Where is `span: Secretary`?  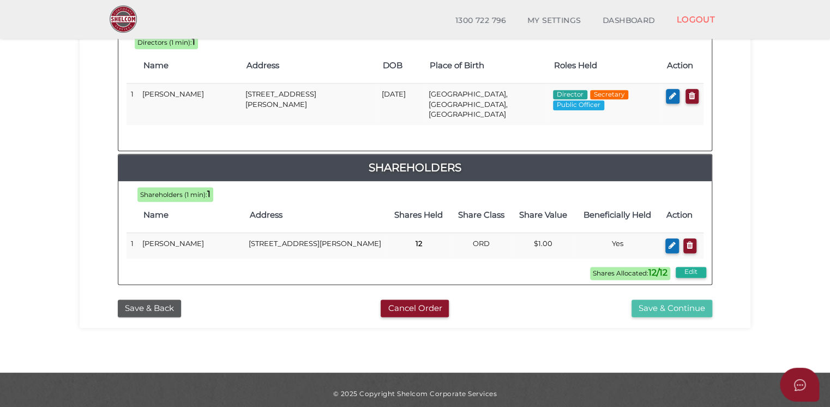 span: Secretary is located at coordinates (609, 95).